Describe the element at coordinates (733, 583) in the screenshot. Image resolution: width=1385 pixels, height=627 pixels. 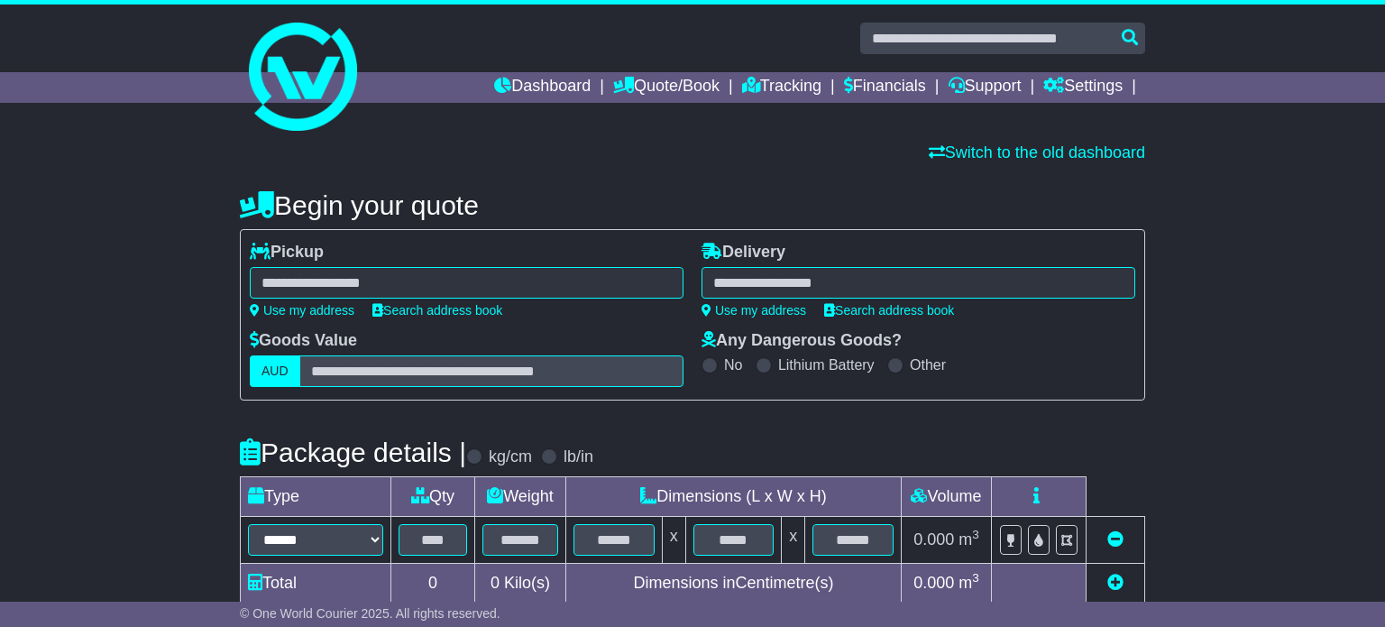
I see `td: Dimensions in Centimetre(s)` at that location.